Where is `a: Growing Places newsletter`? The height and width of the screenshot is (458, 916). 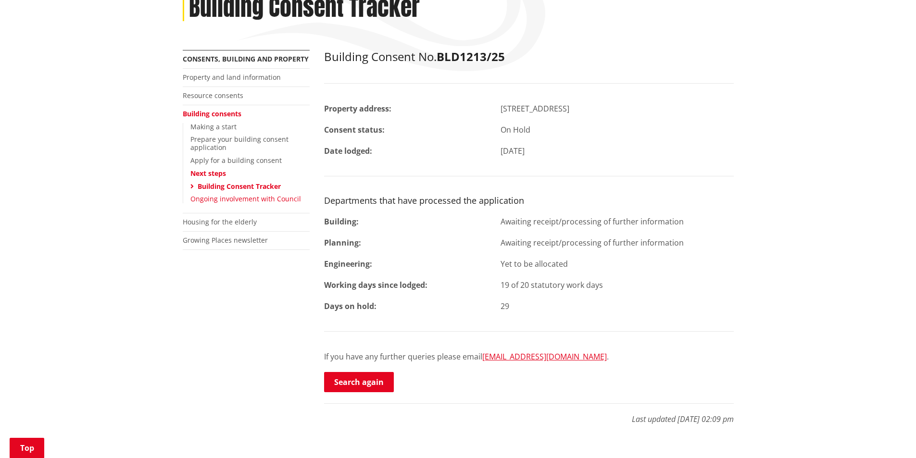 a: Growing Places newsletter is located at coordinates (225, 240).